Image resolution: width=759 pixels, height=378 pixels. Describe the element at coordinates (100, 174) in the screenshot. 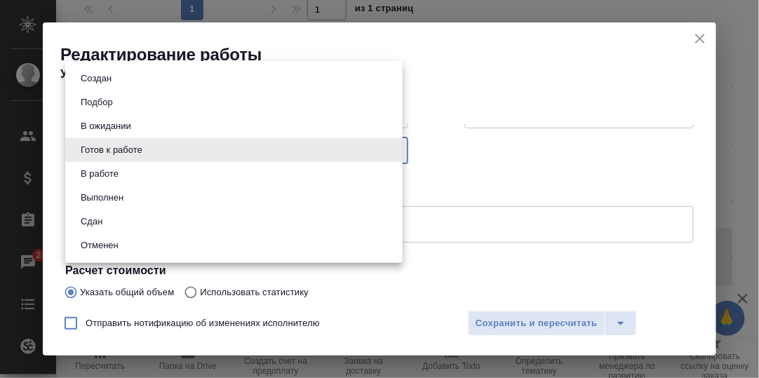

I see `button: В работе` at that location.